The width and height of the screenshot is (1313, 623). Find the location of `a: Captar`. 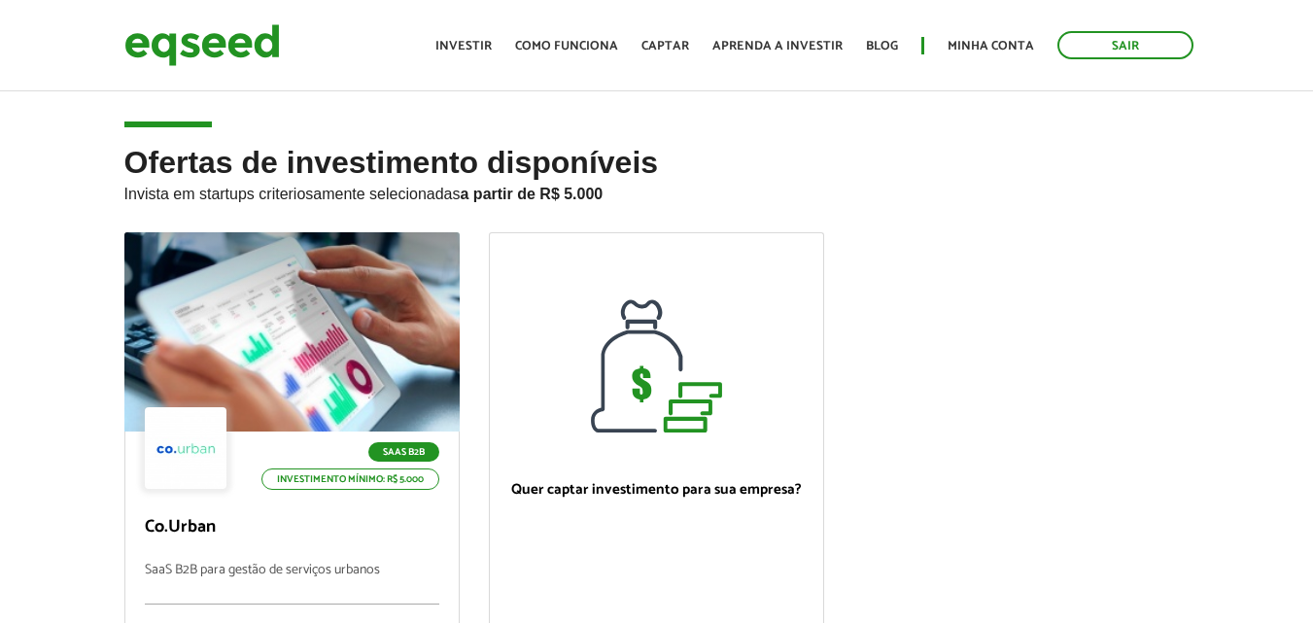

a: Captar is located at coordinates (665, 46).